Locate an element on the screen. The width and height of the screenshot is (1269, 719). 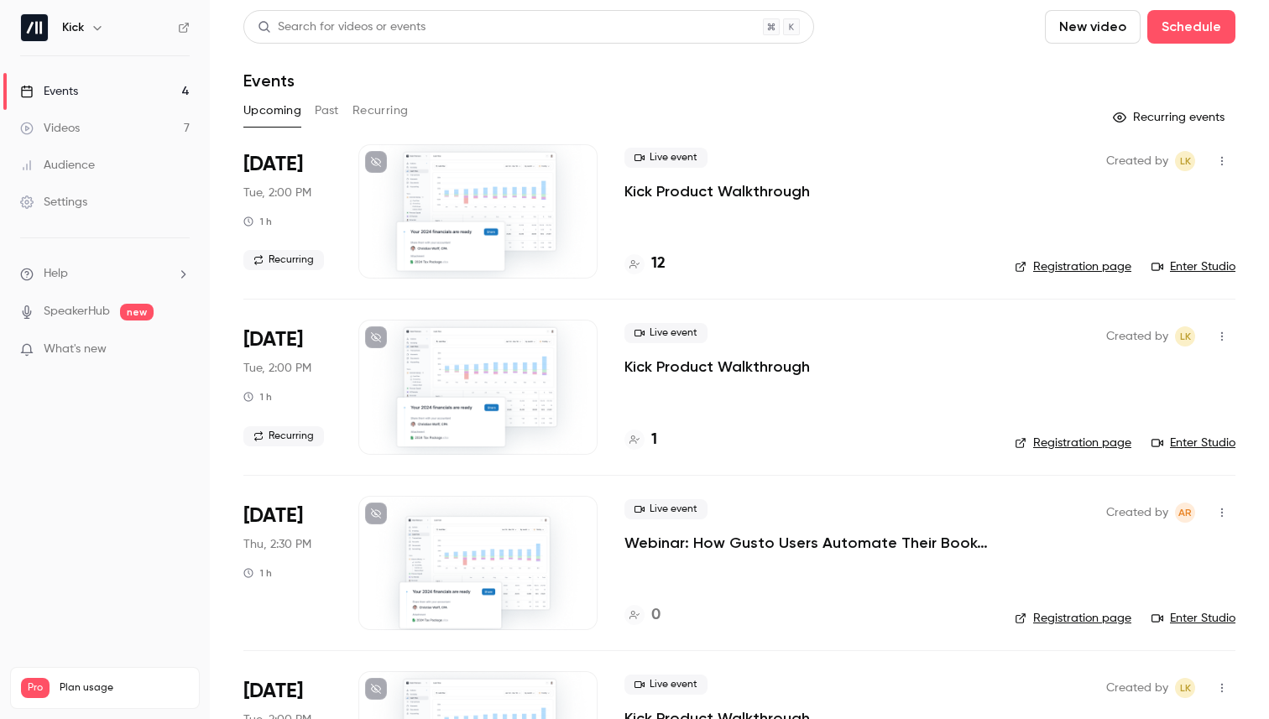
div: Audience is located at coordinates (57, 165).